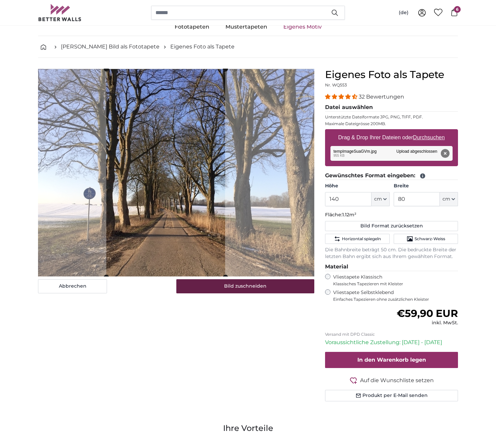 The image size is (496, 438). What do you see at coordinates (391, 138) in the screenshot?
I see `label: Drag & Drop Ihrer Dateien oder` at bounding box center [391, 138].